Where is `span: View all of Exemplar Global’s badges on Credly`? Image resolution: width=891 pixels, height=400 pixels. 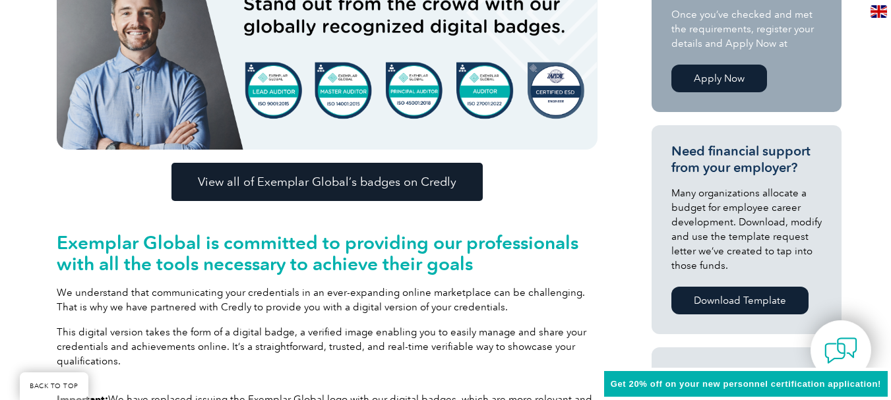
span: View all of Exemplar Global’s badges on Credly is located at coordinates (327, 182).